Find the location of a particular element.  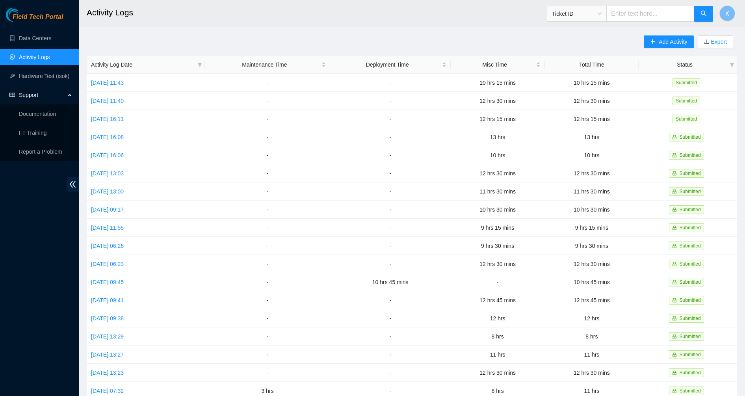

span: read is located at coordinates (12, 95).